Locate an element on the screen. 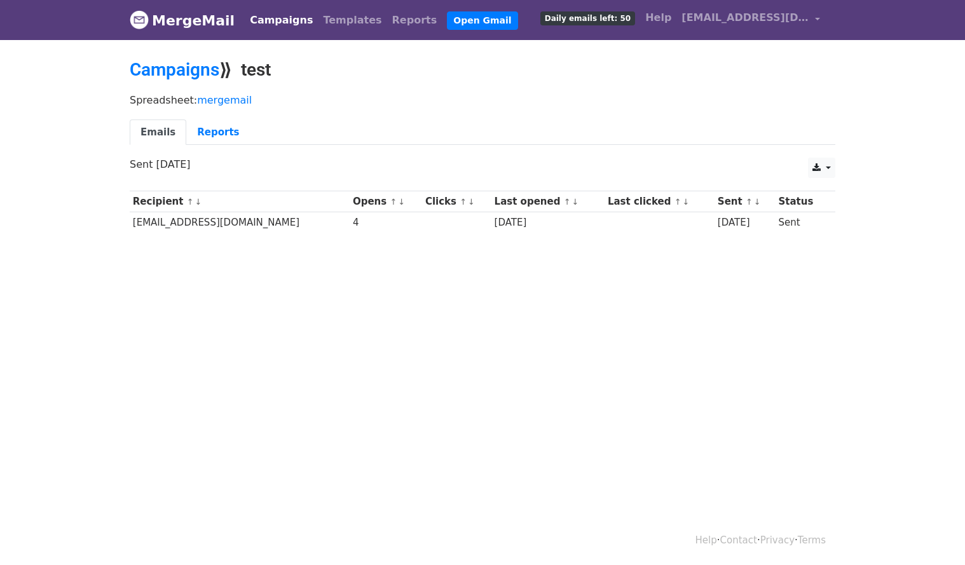 The height and width of the screenshot is (565, 965). th: Clicks is located at coordinates (456, 201).